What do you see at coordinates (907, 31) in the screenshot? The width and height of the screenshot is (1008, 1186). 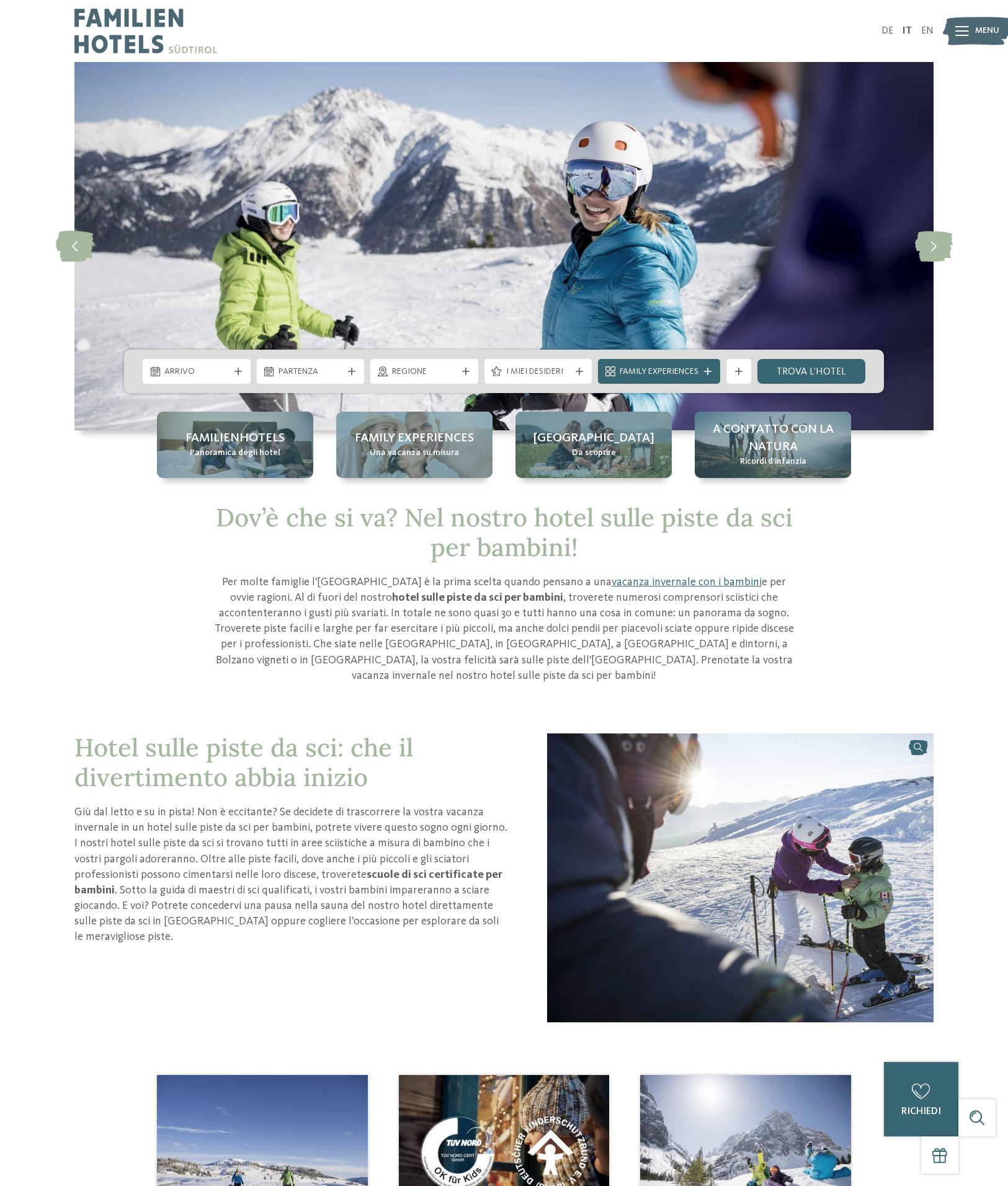 I see `a: IT` at bounding box center [907, 31].